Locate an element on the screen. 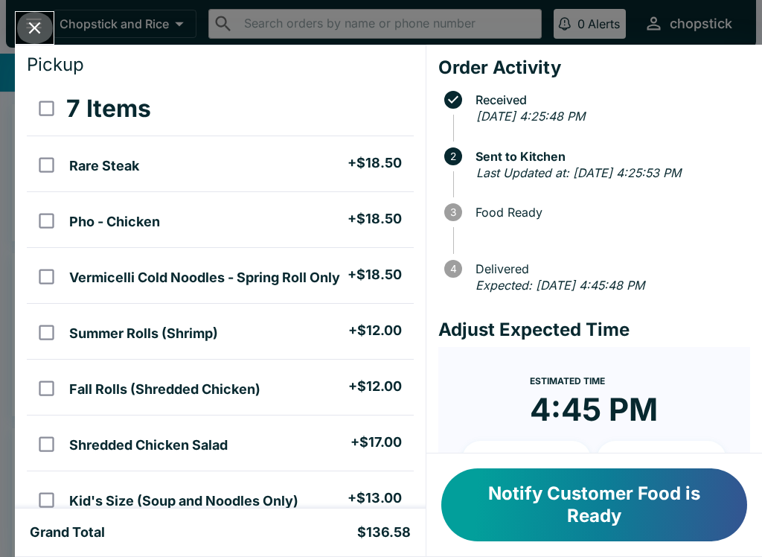 The height and width of the screenshot is (557, 762). h4: Order Activity is located at coordinates (594, 68).